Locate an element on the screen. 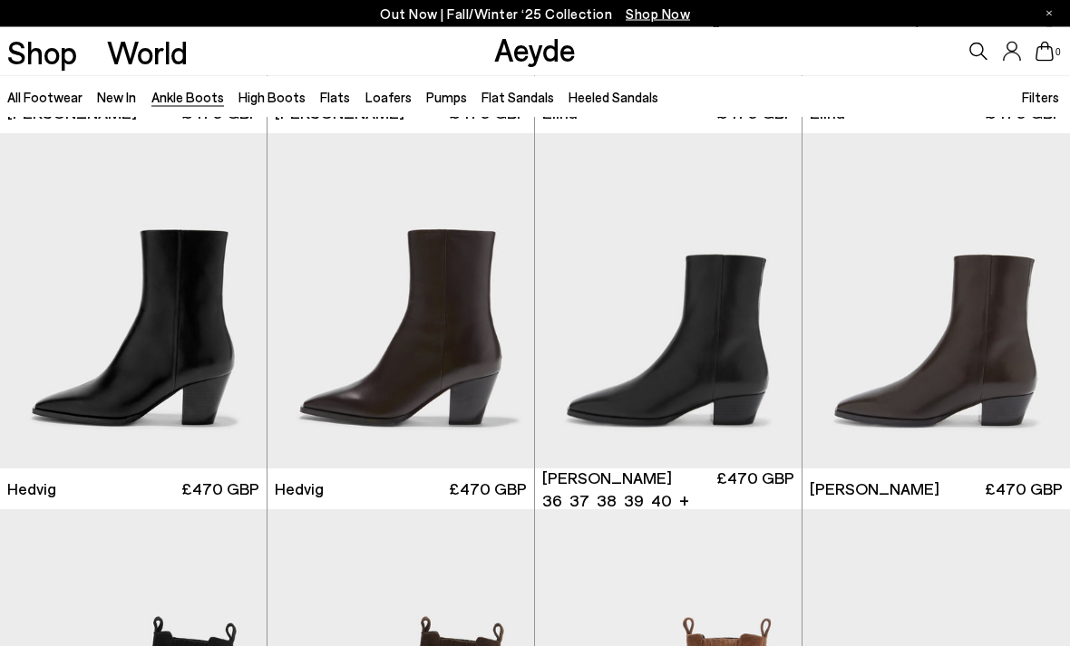 The height and width of the screenshot is (646, 1070). a: Shop is located at coordinates (42, 52).